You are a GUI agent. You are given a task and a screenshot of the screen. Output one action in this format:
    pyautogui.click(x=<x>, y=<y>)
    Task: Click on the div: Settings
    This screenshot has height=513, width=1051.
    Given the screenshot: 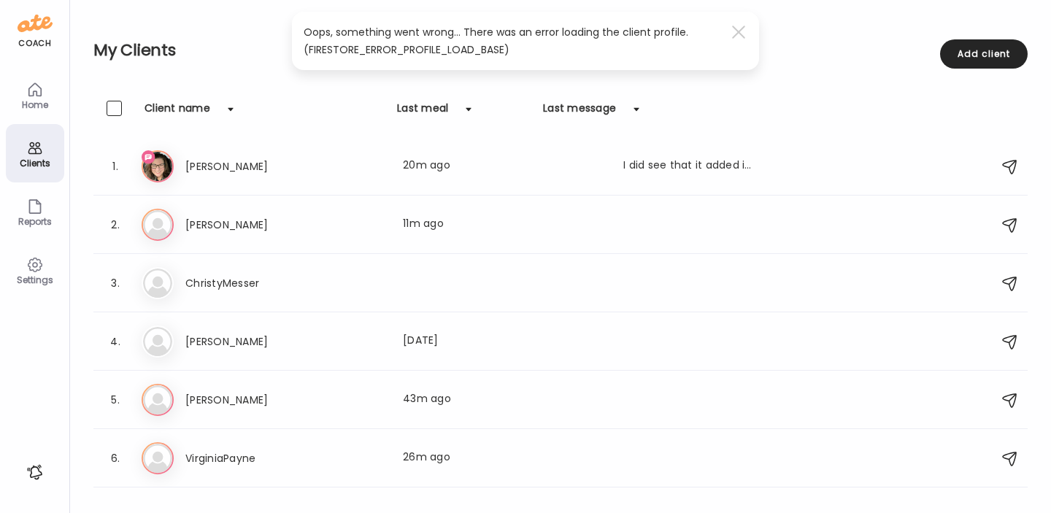 What is the action you would take?
    pyautogui.click(x=35, y=280)
    